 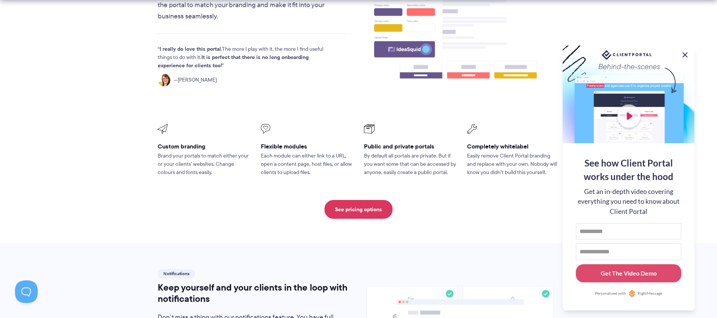 What do you see at coordinates (629, 170) in the screenshot?
I see `div: See how Client Portal works under the hood` at bounding box center [629, 170].